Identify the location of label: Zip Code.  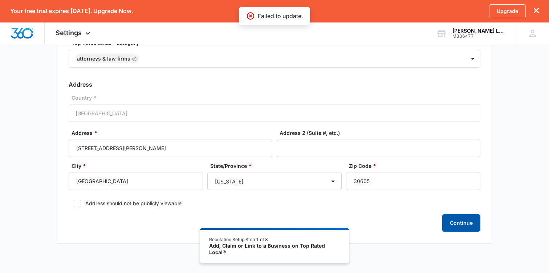
(416, 166).